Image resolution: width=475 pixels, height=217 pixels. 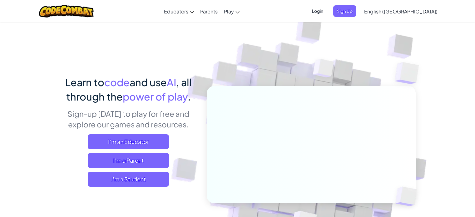 I want to click on span: and use, so click(x=148, y=82).